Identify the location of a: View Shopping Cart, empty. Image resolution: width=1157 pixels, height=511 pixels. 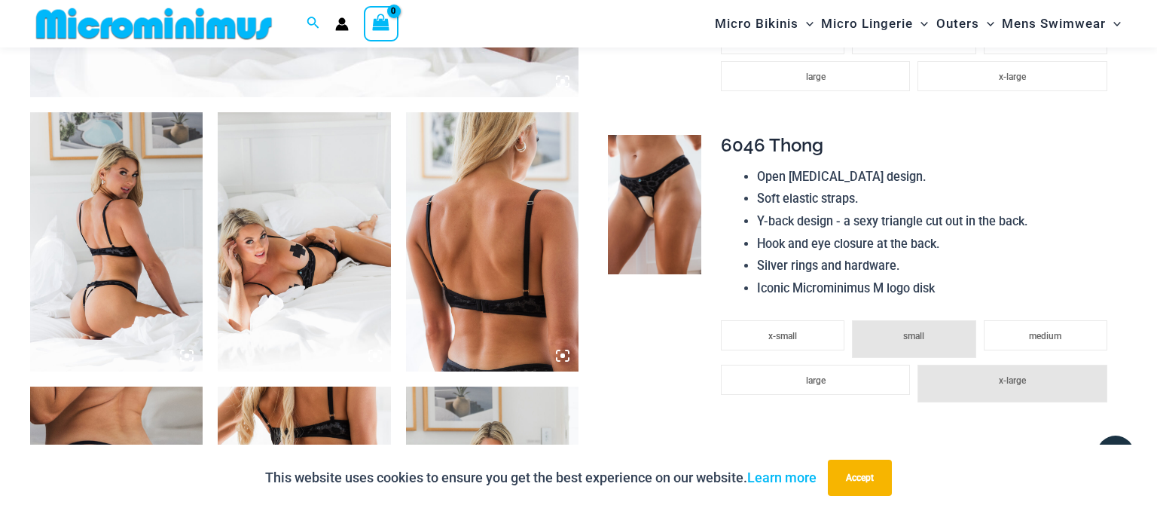
(381, 23).